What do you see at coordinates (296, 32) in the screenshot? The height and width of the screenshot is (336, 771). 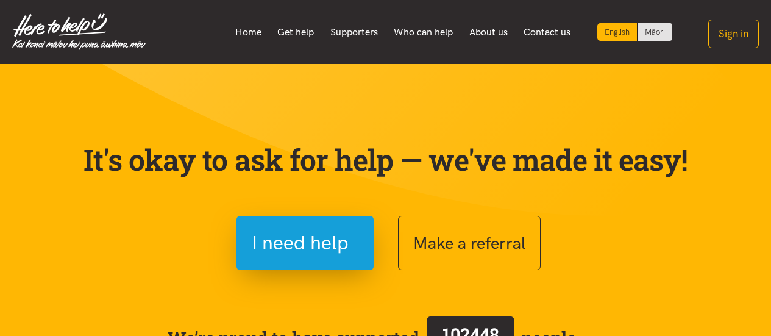 I see `a: Get help` at bounding box center [296, 32].